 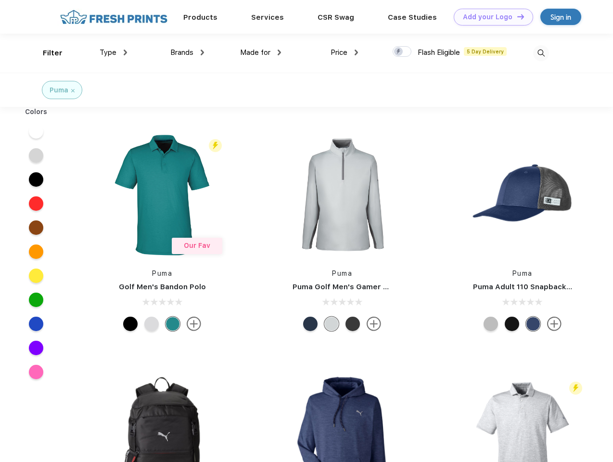 I want to click on span: Brands, so click(x=182, y=52).